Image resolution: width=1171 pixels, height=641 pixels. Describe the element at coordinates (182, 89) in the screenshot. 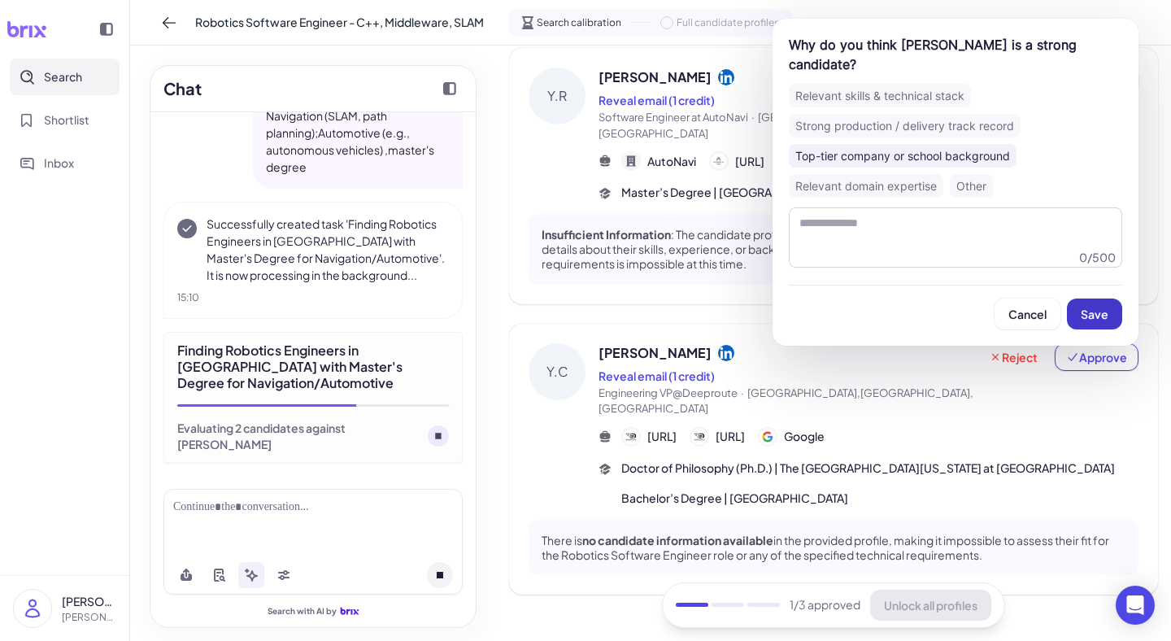

I see `h2: Chat` at that location.